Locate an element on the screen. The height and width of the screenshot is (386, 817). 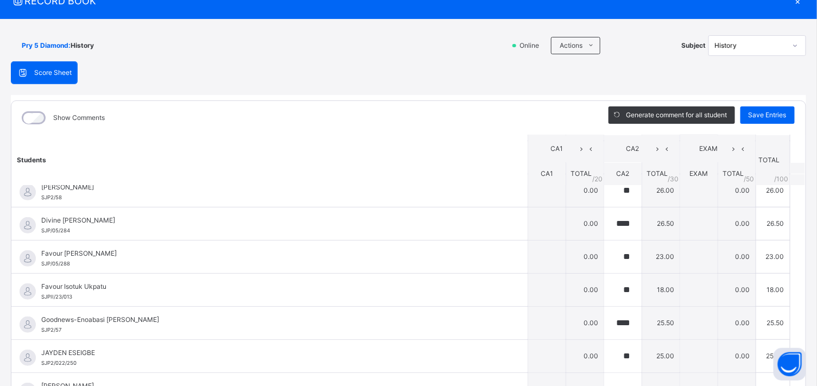
span: SJP2/58 is located at coordinates (52, 197).